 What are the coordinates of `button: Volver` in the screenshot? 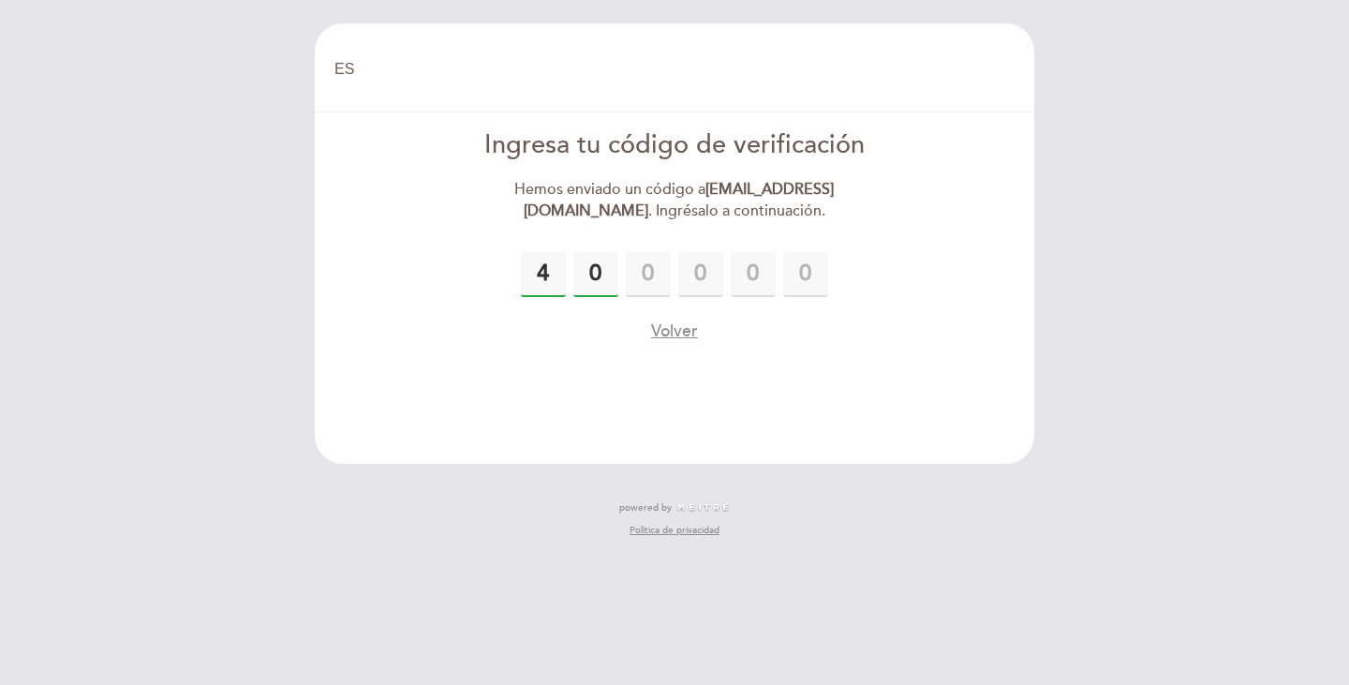 It's located at (674, 331).